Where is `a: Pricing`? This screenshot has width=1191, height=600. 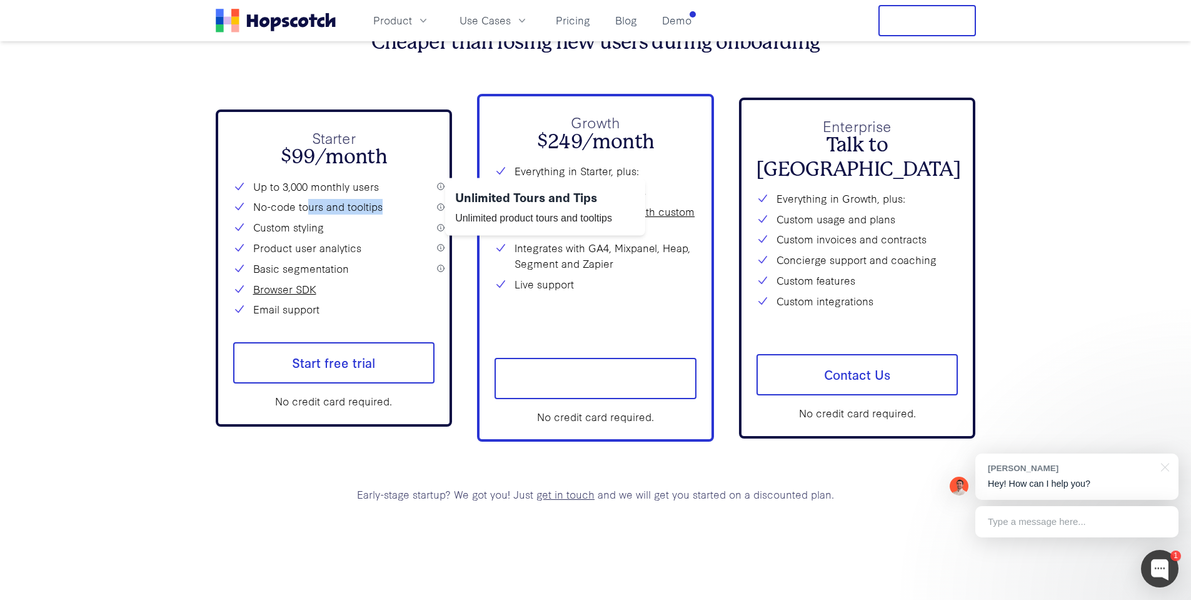
a: Pricing is located at coordinates (573, 20).